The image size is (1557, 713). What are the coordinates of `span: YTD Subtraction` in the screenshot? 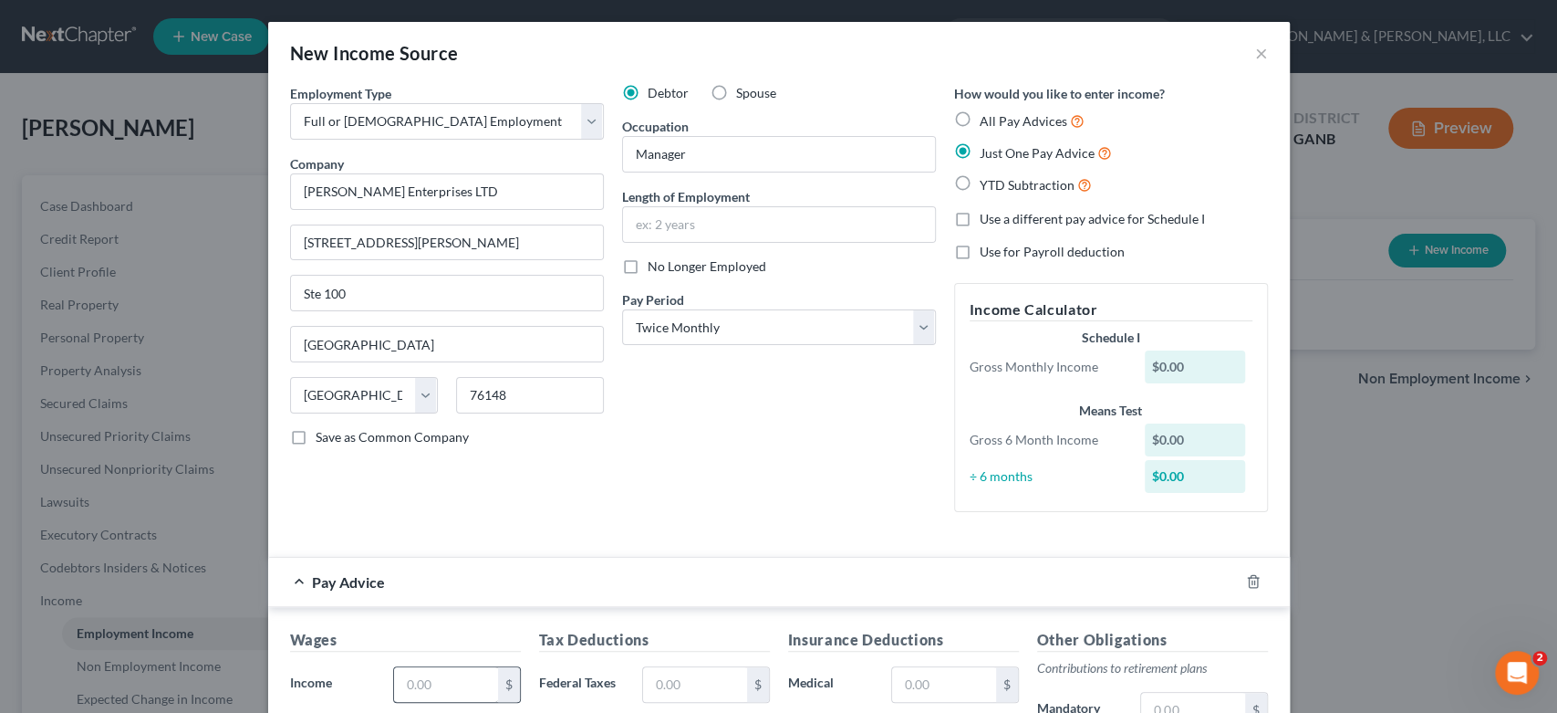 It's located at (1027, 184).